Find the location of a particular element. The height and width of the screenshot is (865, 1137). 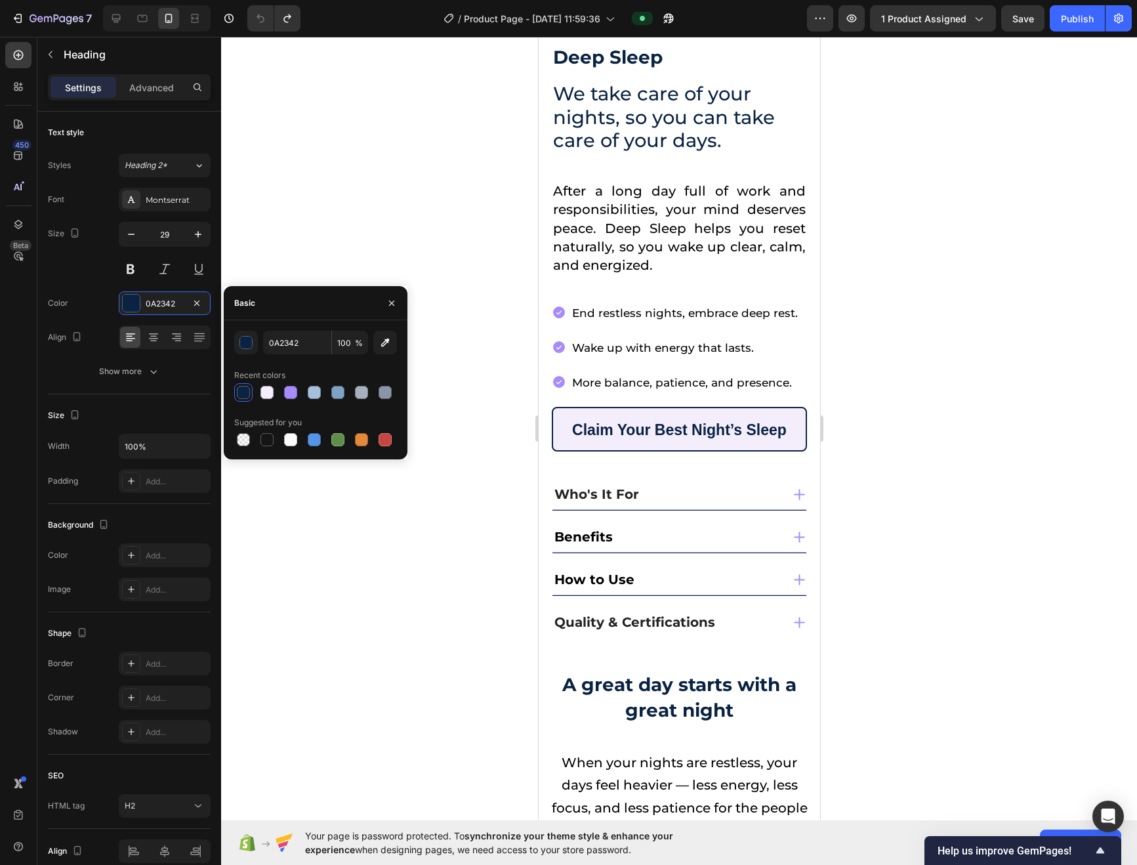

div: Recent colors is located at coordinates (260, 375).